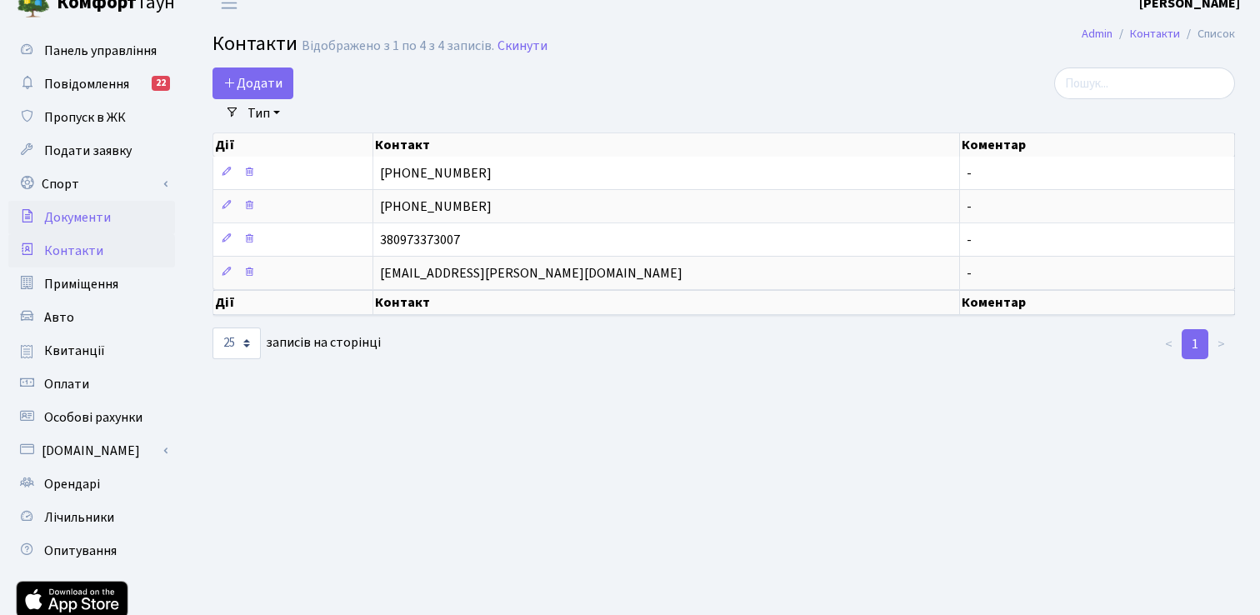 The width and height of the screenshot is (1260, 615). What do you see at coordinates (92, 218) in the screenshot?
I see `a: Документи` at bounding box center [92, 218].